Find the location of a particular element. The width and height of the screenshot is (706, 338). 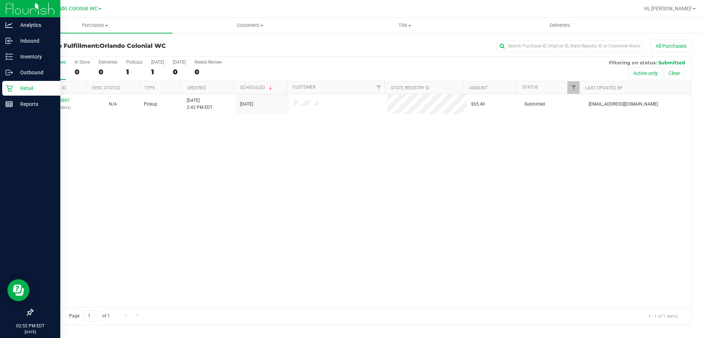

span: Purchases is located at coordinates (95, 25).